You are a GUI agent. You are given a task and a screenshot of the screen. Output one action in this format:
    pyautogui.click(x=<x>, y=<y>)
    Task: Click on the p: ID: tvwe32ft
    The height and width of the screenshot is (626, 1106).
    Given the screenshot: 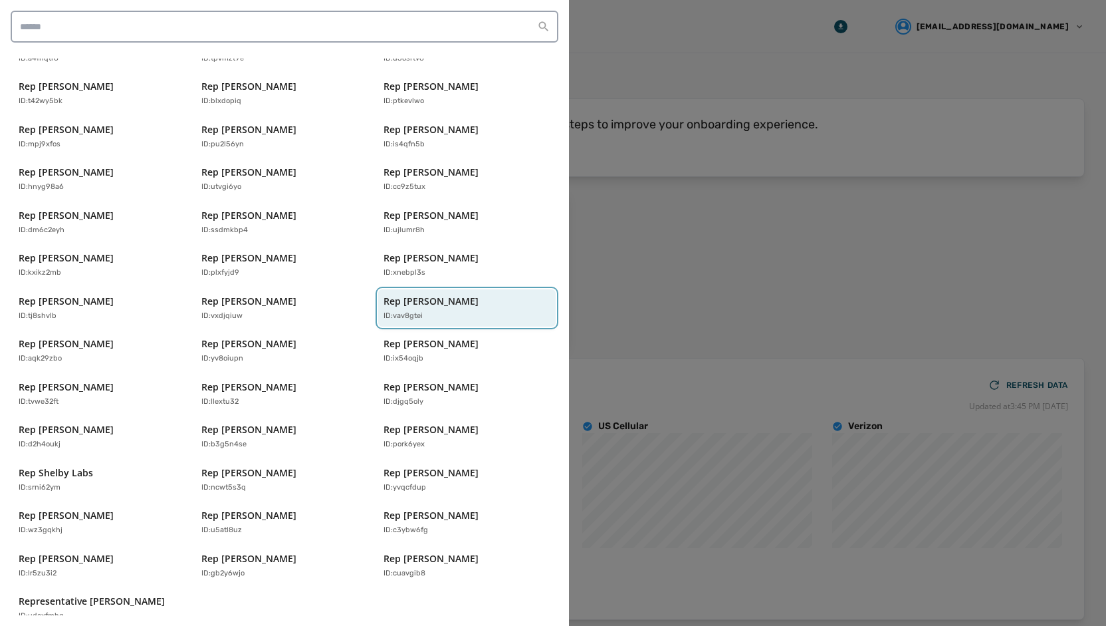 What is the action you would take?
    pyautogui.click(x=39, y=402)
    